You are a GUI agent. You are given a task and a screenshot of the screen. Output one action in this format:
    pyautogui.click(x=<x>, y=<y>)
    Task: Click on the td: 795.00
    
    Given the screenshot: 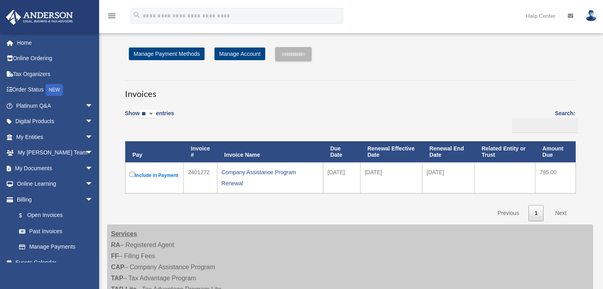 What is the action you would take?
    pyautogui.click(x=555, y=178)
    